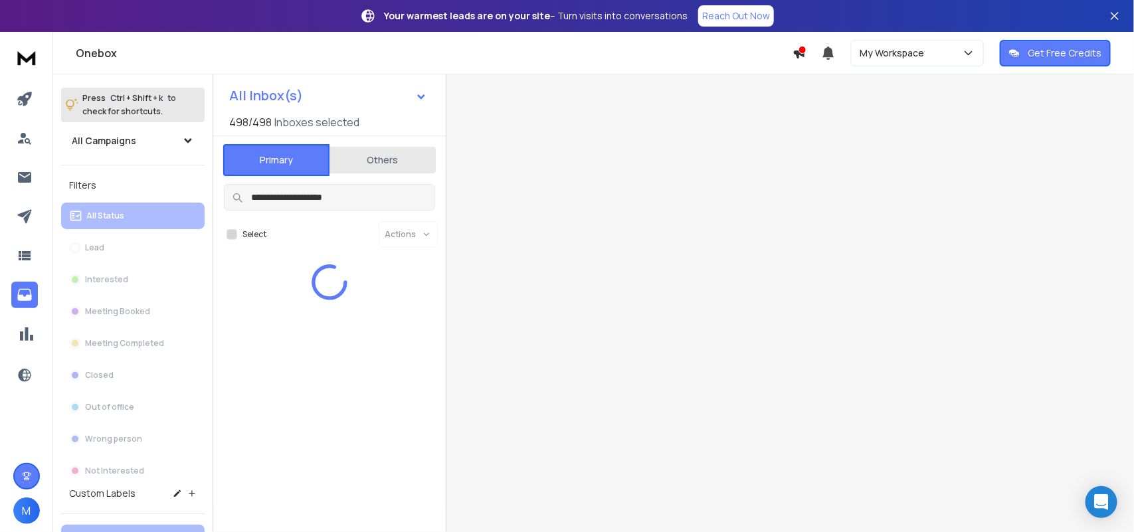 The width and height of the screenshot is (1134, 532). Describe the element at coordinates (102, 494) in the screenshot. I see `h3: Custom Labels` at that location.